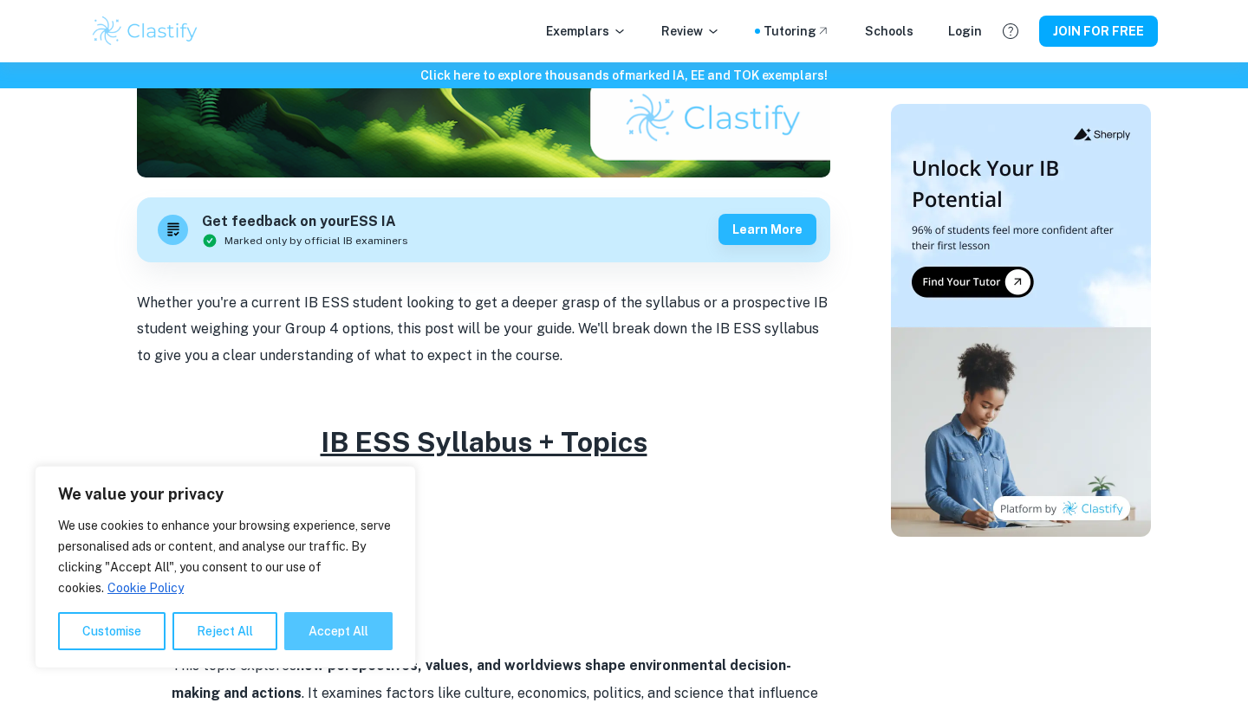 Image resolution: width=1248 pixels, height=703 pixels. I want to click on strong: how perspectives, values, and worldviews shape environmental decision-making and actions, so click(481, 679).